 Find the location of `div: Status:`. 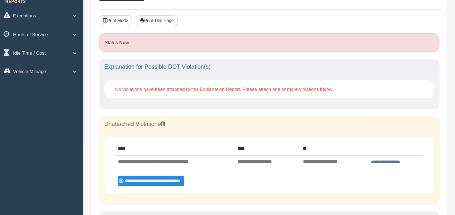

div: Status: is located at coordinates (269, 42).